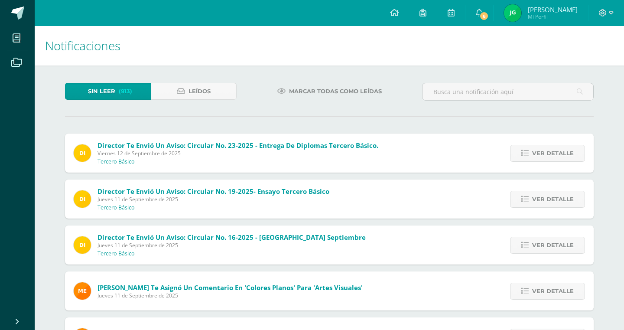 The image size is (624, 330). What do you see at coordinates (83, 45) in the screenshot?
I see `span: Notificaciones` at bounding box center [83, 45].